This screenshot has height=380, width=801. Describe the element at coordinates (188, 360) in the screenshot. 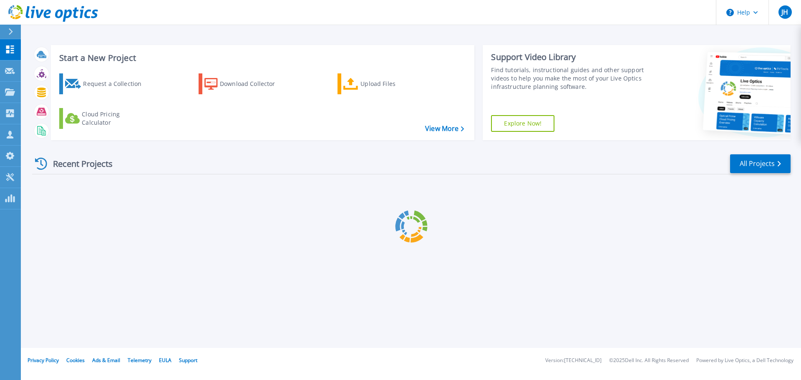

I see `a: Support` at that location.